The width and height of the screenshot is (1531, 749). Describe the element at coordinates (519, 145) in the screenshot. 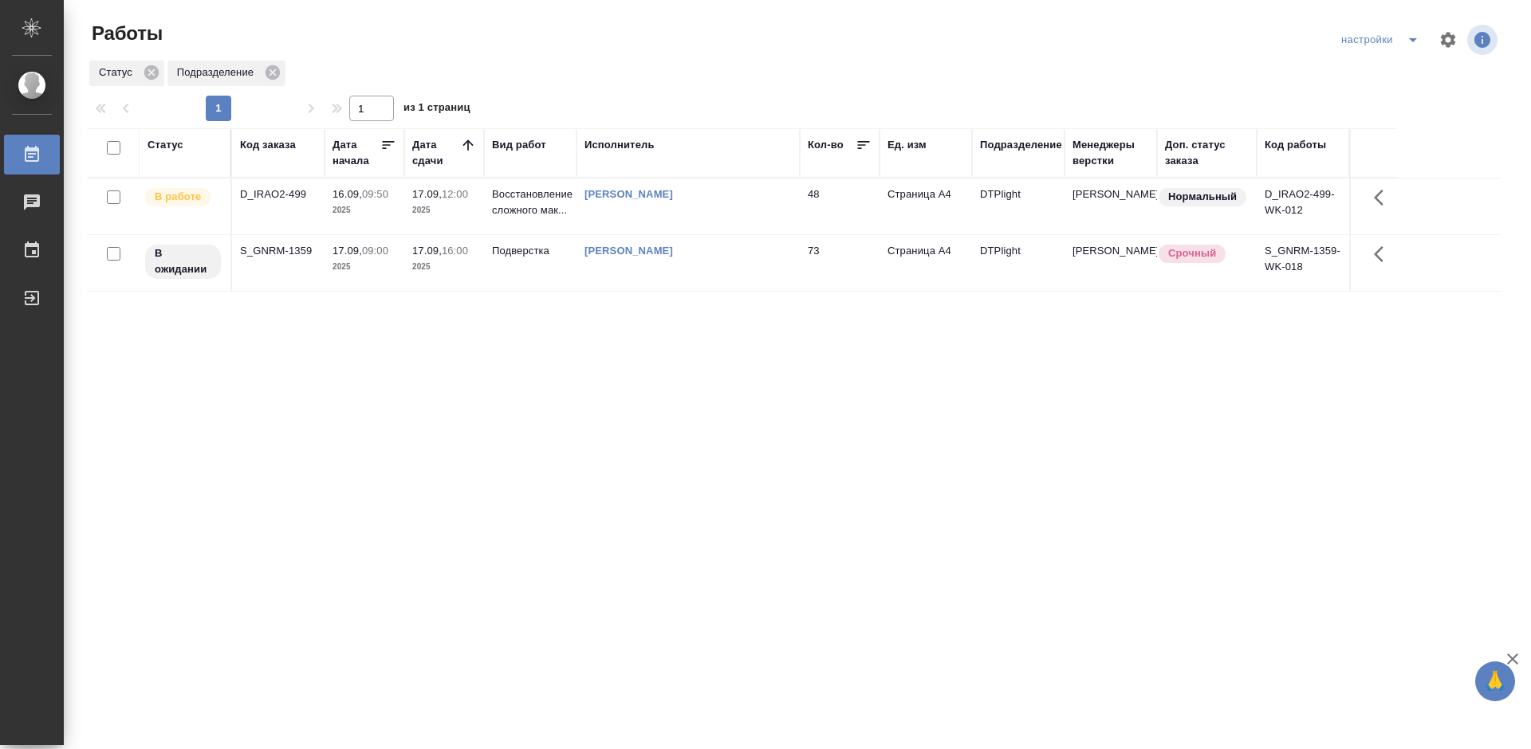

I see `div: Вид работ` at that location.